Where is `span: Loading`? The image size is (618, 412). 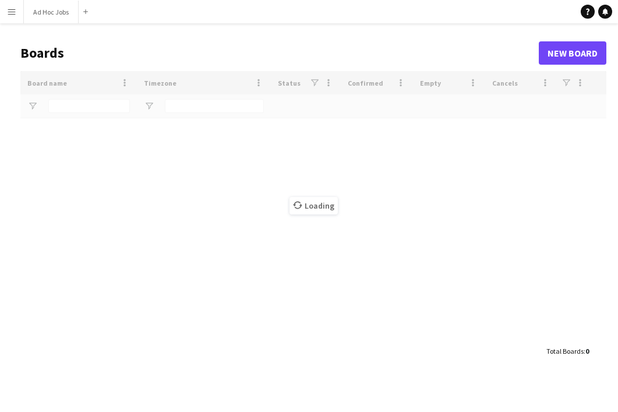
span: Loading is located at coordinates (313, 206).